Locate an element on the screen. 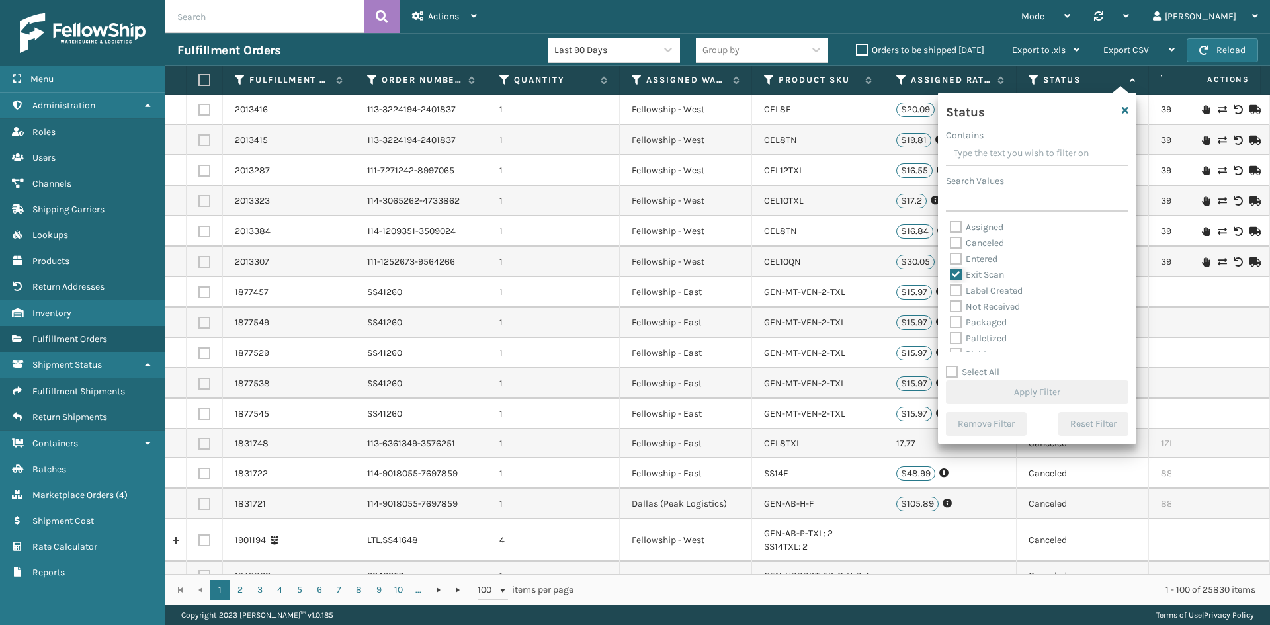 The height and width of the screenshot is (625, 1270). label: Exit Scan is located at coordinates (977, 275).